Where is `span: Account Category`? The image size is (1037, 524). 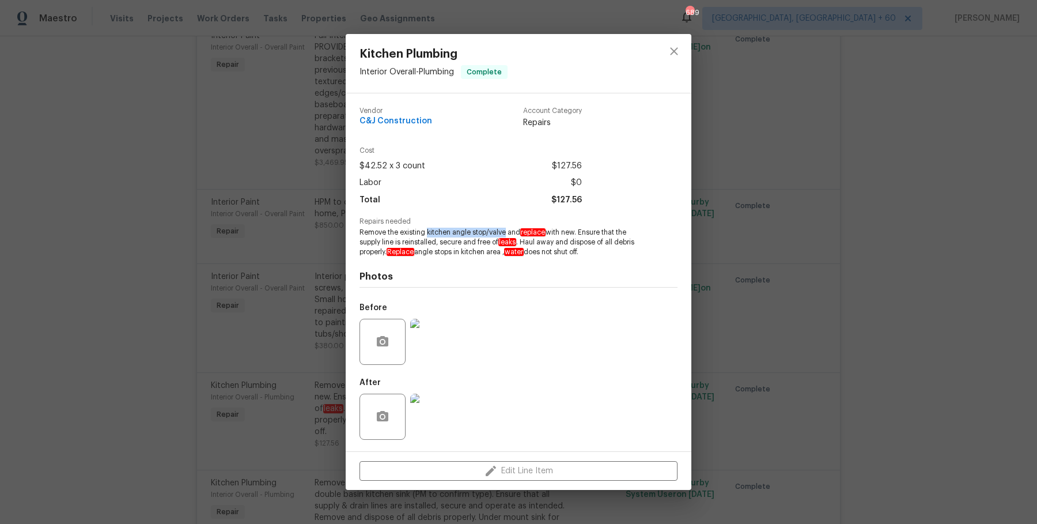 span: Account Category is located at coordinates (553, 111).